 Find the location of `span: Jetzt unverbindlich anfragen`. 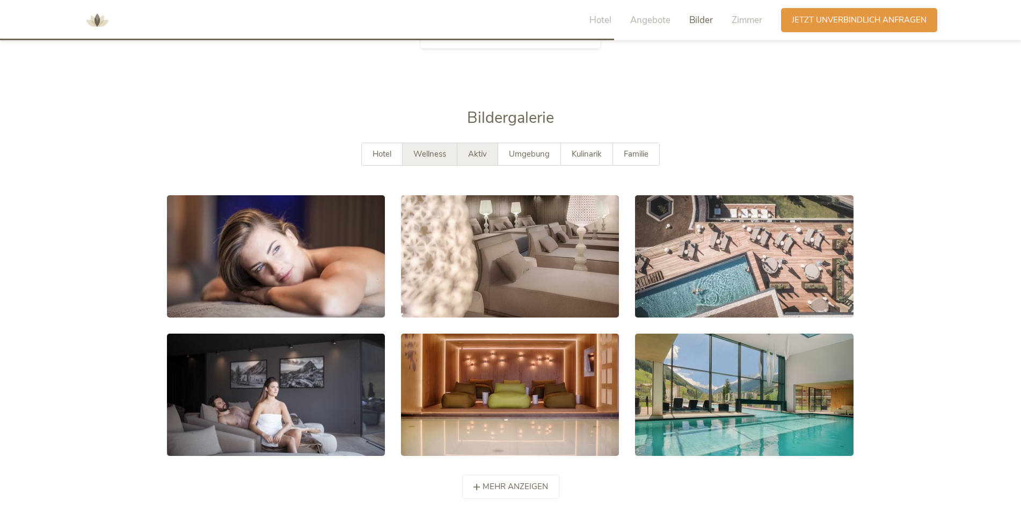

span: Jetzt unverbindlich anfragen is located at coordinates (859, 20).